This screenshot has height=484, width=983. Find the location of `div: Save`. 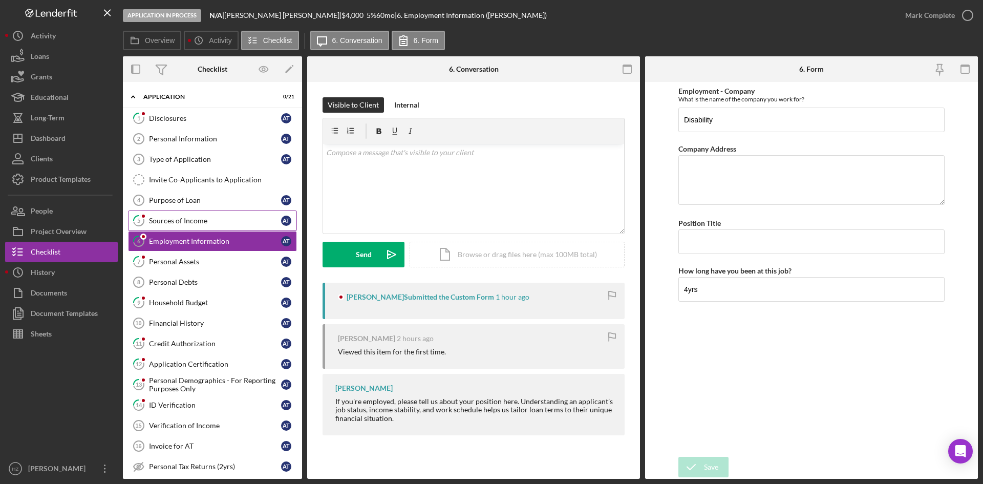

div: Save is located at coordinates (711, 467).